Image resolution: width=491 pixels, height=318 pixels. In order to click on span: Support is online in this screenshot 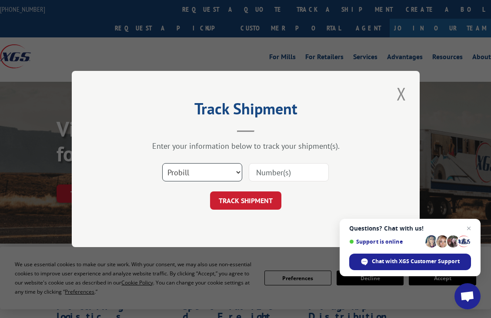, I will do `click(386, 241)`.